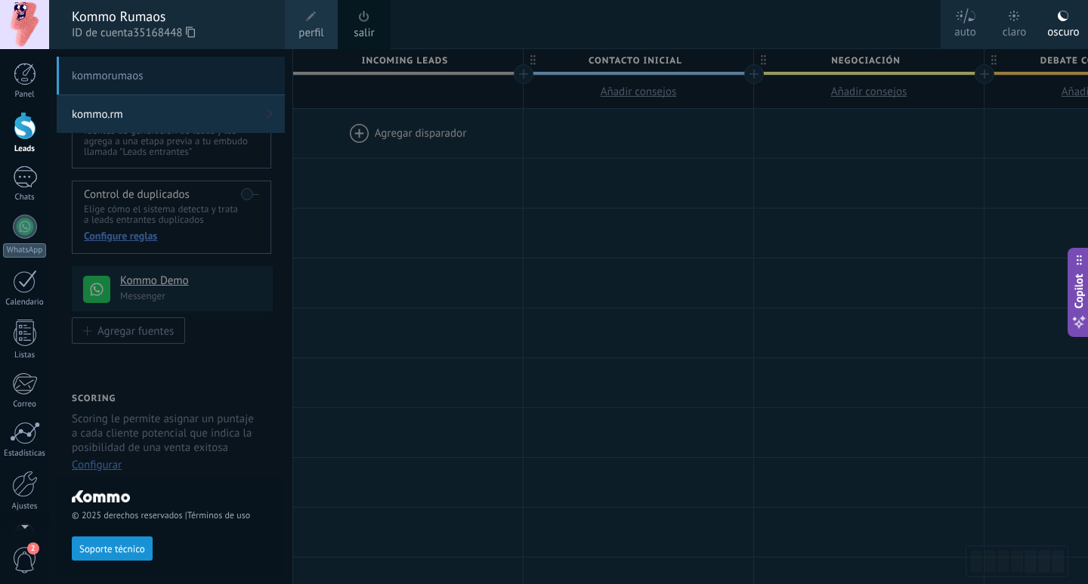  I want to click on span: Soporte técnico, so click(112, 549).